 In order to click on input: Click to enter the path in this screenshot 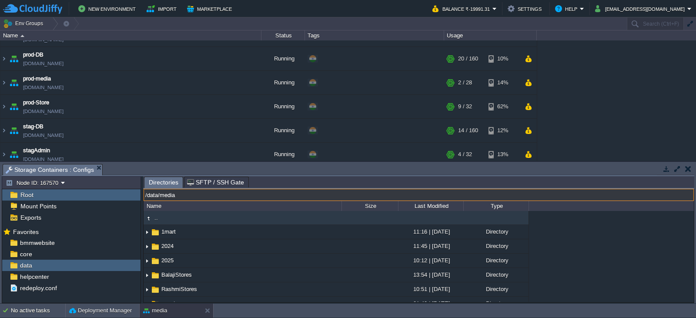, I will do `click(418, 195)`.